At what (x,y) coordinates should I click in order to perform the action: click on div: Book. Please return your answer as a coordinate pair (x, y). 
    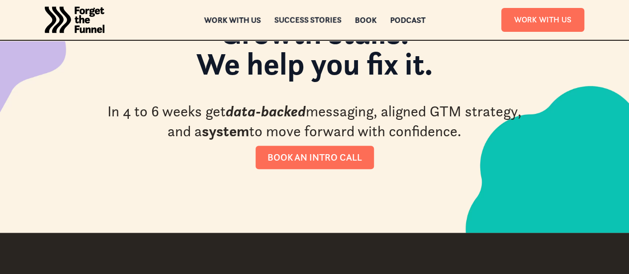
    Looking at the image, I should click on (365, 20).